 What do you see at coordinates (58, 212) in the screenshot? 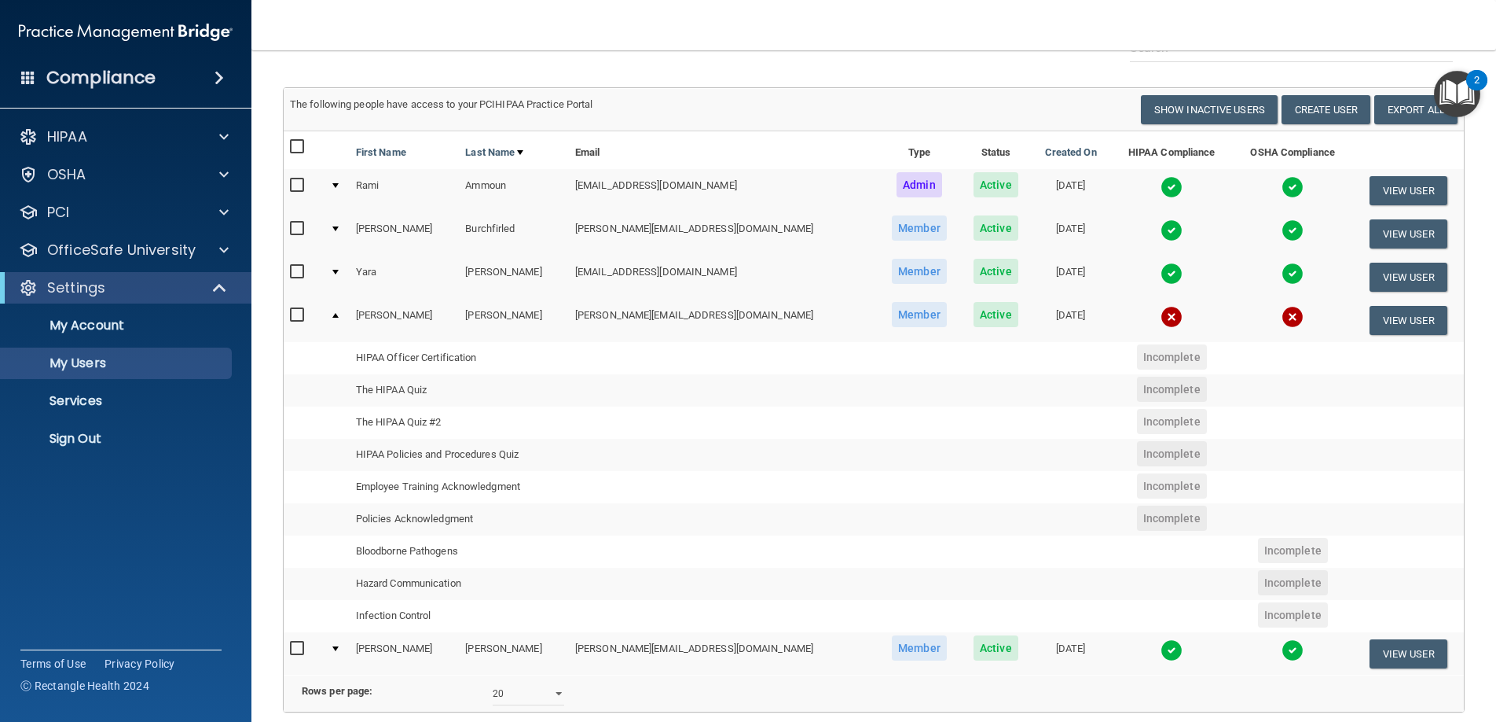
I see `p: PCI` at bounding box center [58, 212].